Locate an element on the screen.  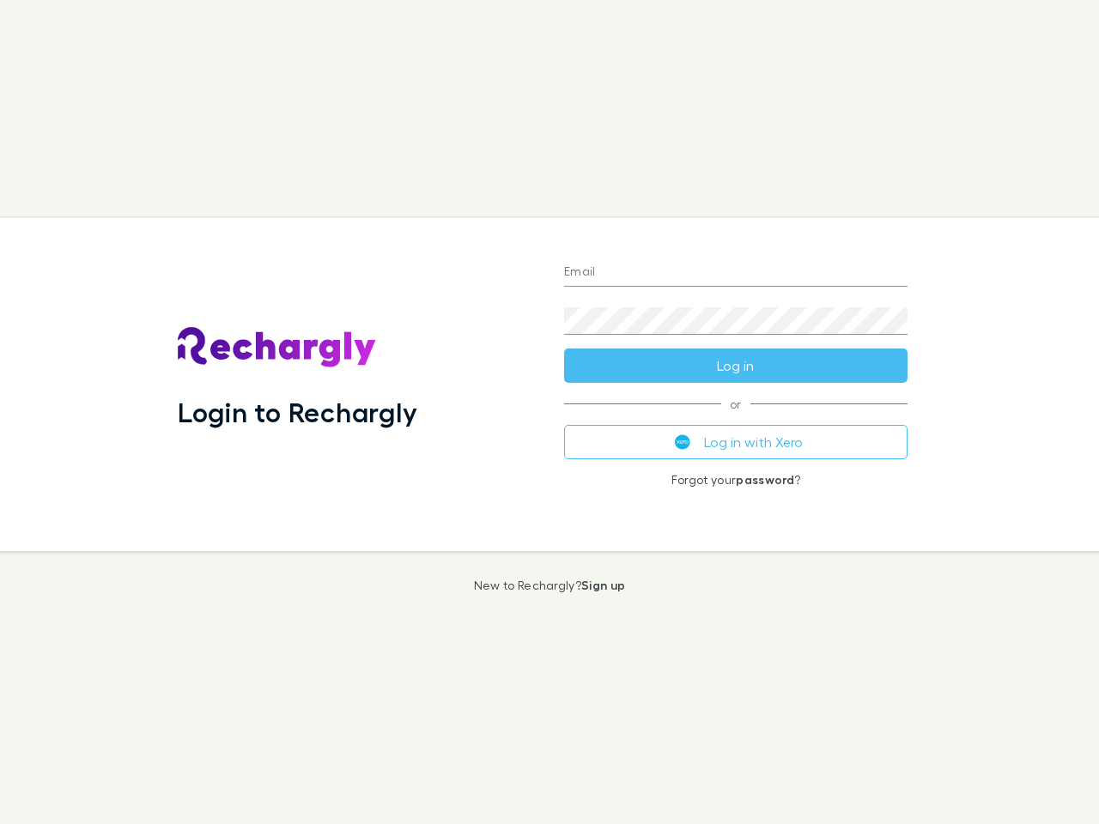
button: Log in with Xero is located at coordinates (736, 442).